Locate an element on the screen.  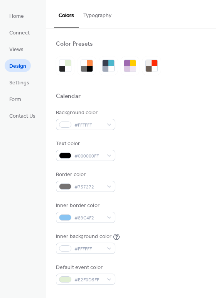
div: Border color is located at coordinates (85, 174).